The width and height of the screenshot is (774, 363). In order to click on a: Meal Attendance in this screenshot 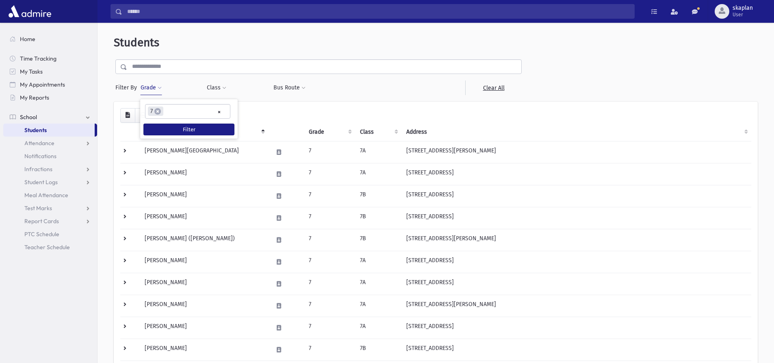, I will do `click(50, 195)`.